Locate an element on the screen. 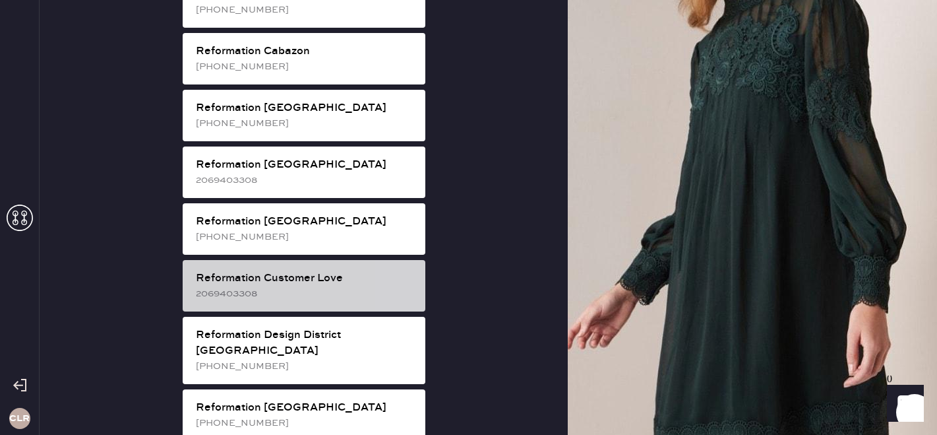  div: Customer information is located at coordinates (467, 139).